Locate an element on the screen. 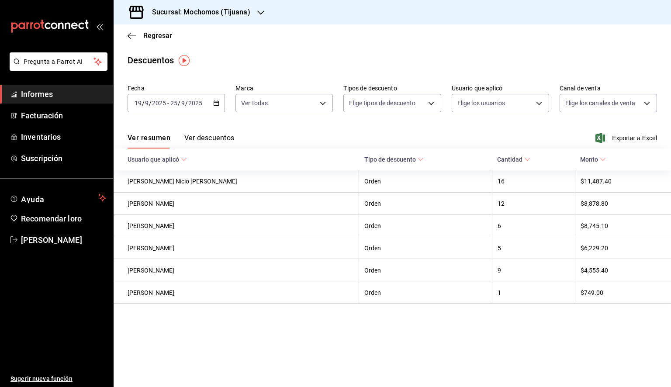 This screenshot has width=671, height=387. font: Marca is located at coordinates (244, 88).